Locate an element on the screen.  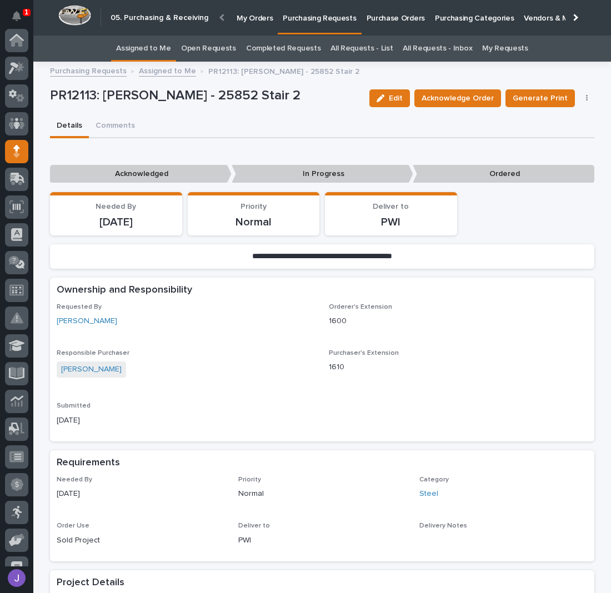
button: Details is located at coordinates (69, 127).